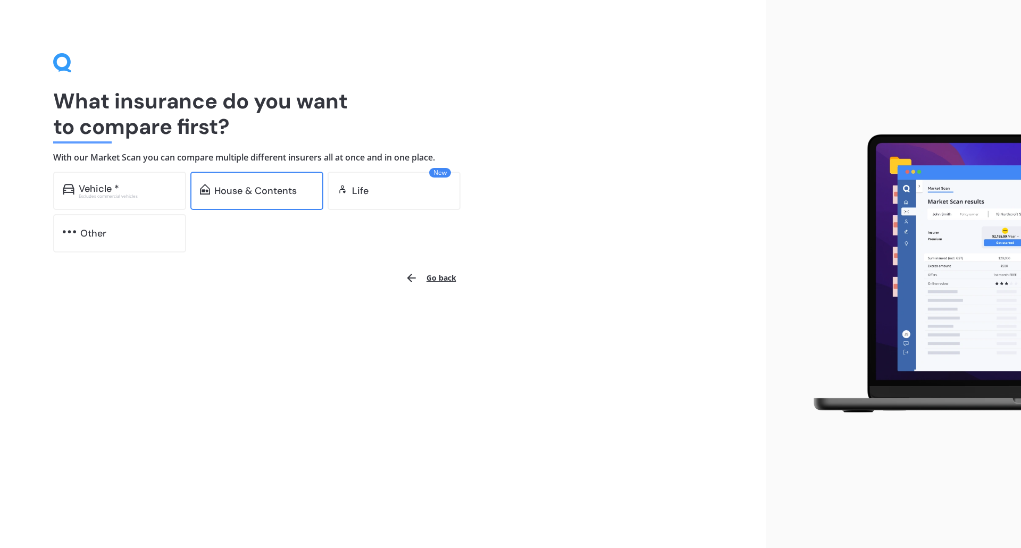 This screenshot has width=1021, height=548. I want to click on div: Excludes commercial vehicles, so click(128, 196).